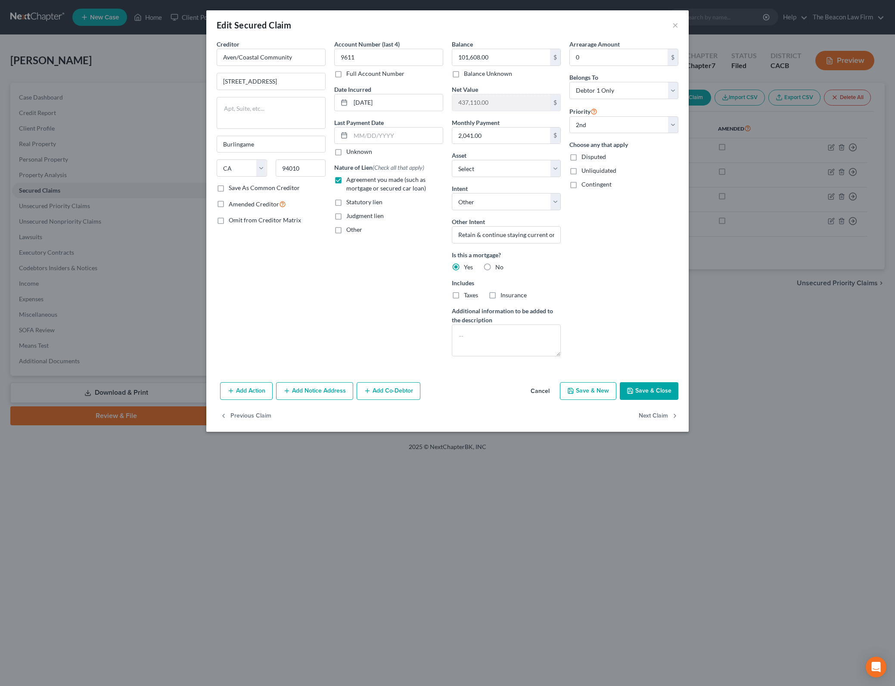 The image size is (895, 686). I want to click on label: Additional information to be added to the description, so click(506, 315).